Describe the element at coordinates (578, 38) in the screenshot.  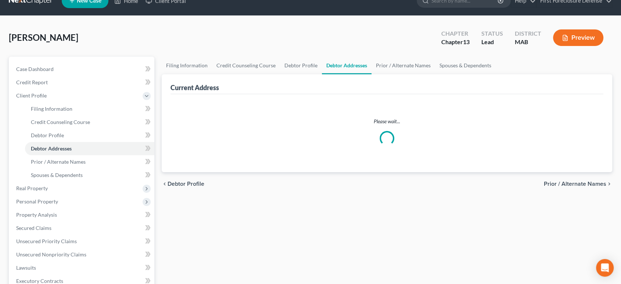
I see `button: Preview` at that location.